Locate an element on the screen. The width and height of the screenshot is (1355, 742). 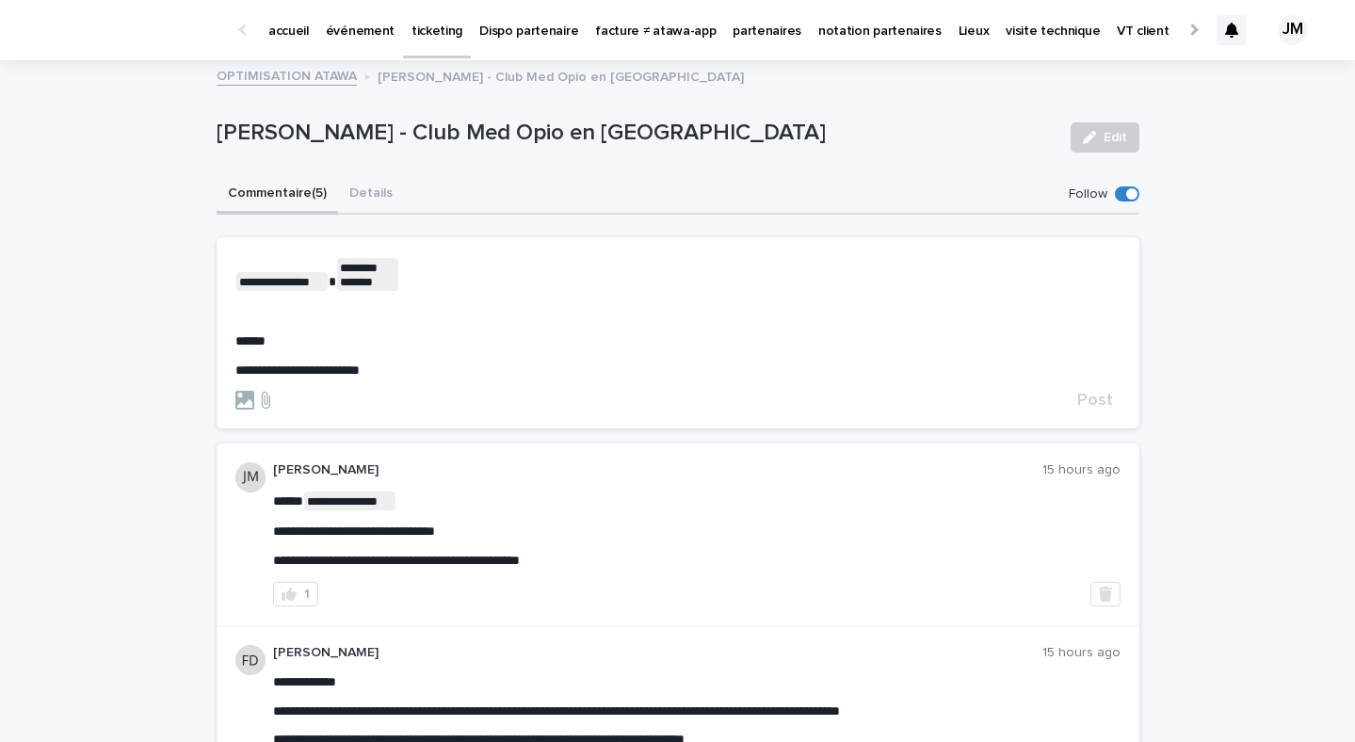
button: Commentaire (5) is located at coordinates (277, 195).